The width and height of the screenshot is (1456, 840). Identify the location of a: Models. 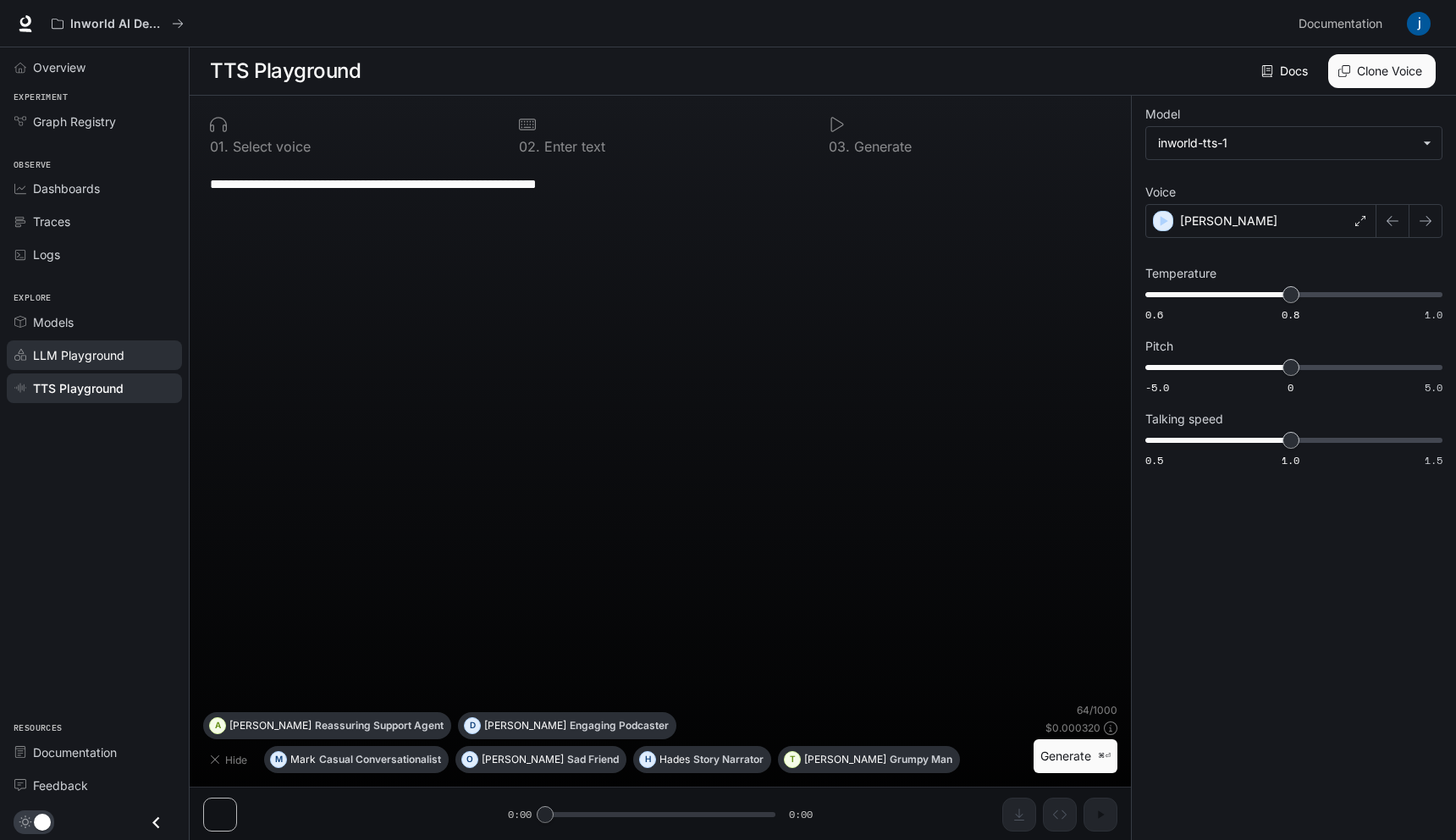
(94, 322).